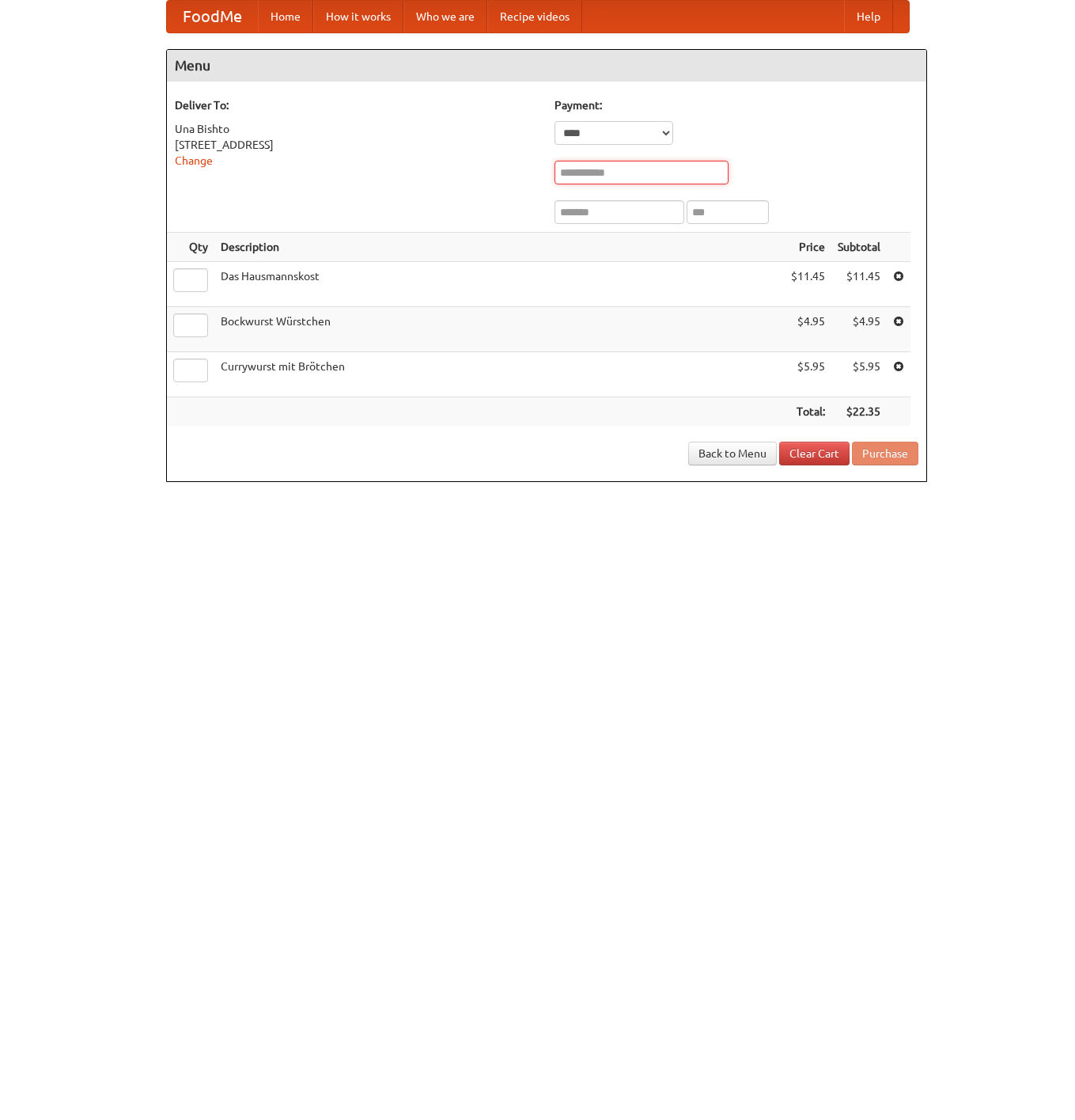 Image resolution: width=1075 pixels, height=1120 pixels. What do you see at coordinates (737, 105) in the screenshot?
I see `h5: Payment:` at bounding box center [737, 105].